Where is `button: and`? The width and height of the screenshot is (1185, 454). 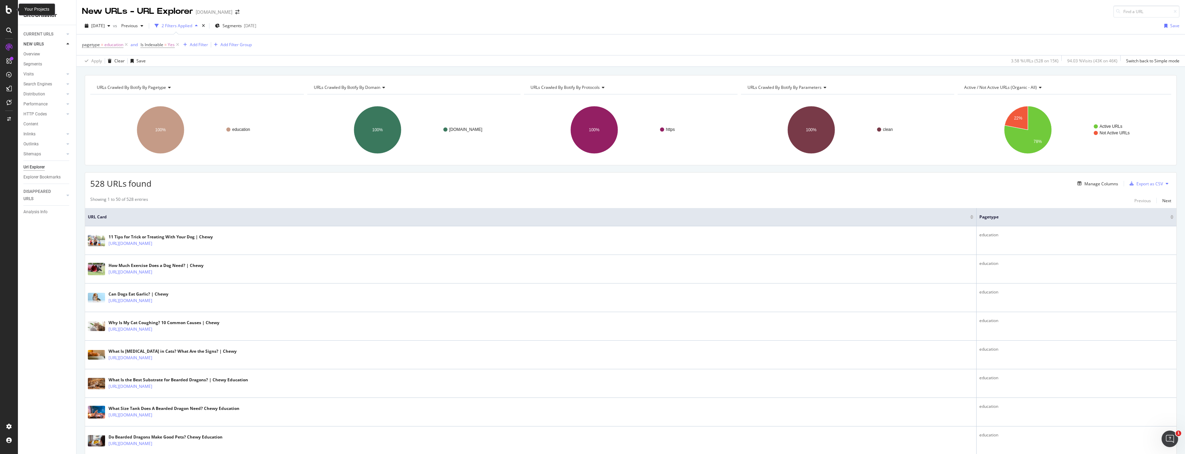
button: and is located at coordinates (134, 44).